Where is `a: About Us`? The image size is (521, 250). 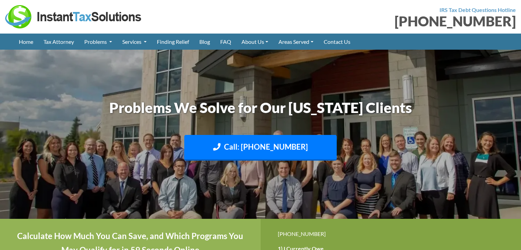 a: About Us is located at coordinates (255, 41).